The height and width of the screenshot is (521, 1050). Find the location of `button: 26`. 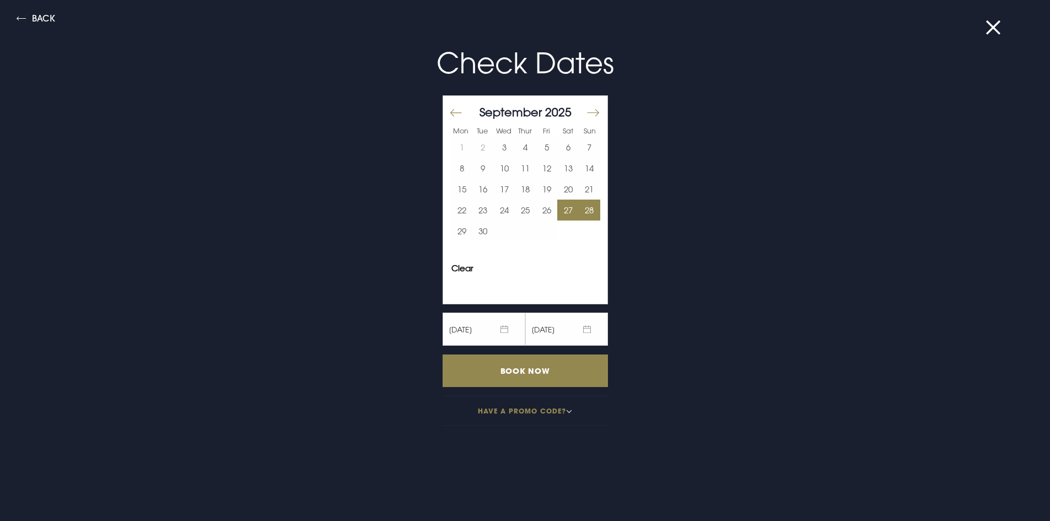

button: 26 is located at coordinates (547, 210).